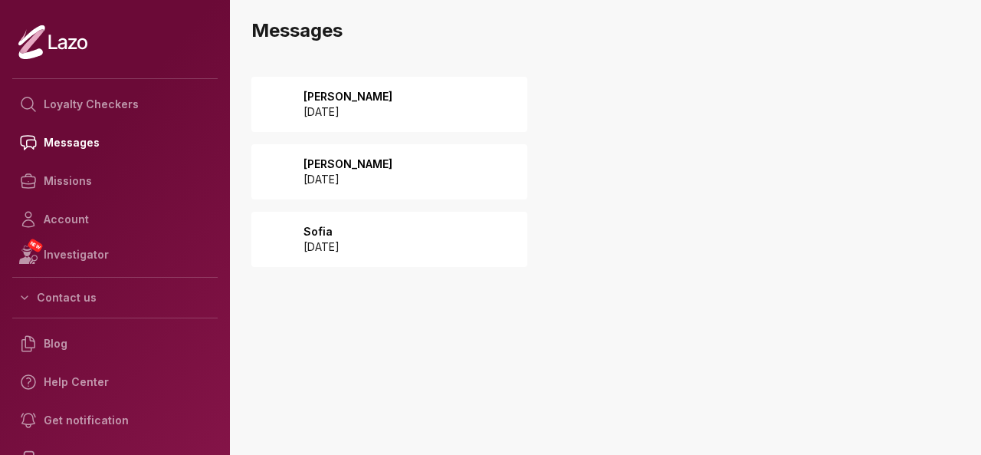  Describe the element at coordinates (115, 181) in the screenshot. I see `a: Missions` at that location.